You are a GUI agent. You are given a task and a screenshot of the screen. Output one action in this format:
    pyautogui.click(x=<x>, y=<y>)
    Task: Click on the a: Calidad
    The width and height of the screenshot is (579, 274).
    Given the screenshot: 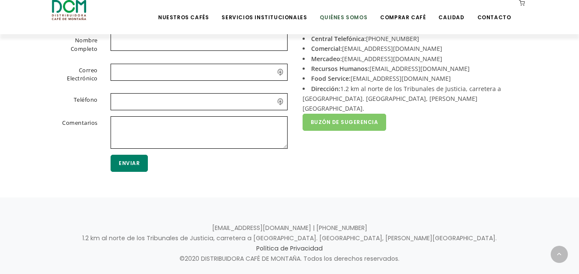 What is the action you would take?
    pyautogui.click(x=451, y=11)
    